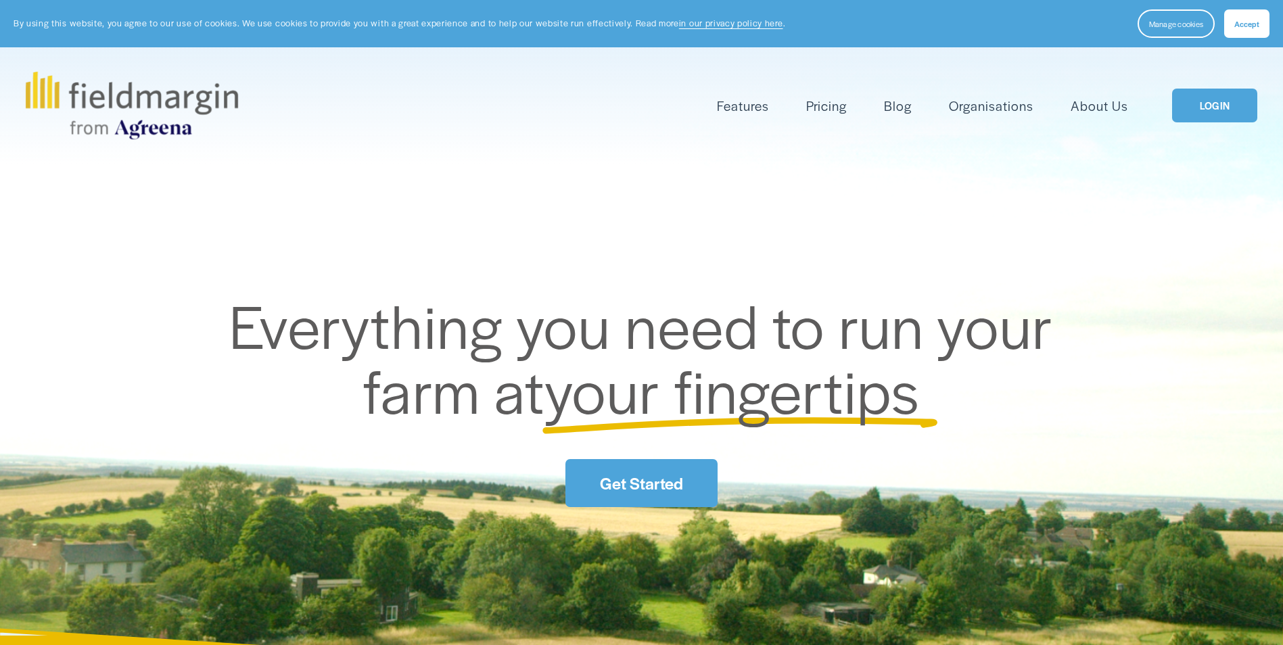 The height and width of the screenshot is (645, 1283). What do you see at coordinates (399, 23) in the screenshot?
I see `p: By using this website, you agree to our use of cookies. We use cookies to provide you with a grea...` at bounding box center [399, 23].